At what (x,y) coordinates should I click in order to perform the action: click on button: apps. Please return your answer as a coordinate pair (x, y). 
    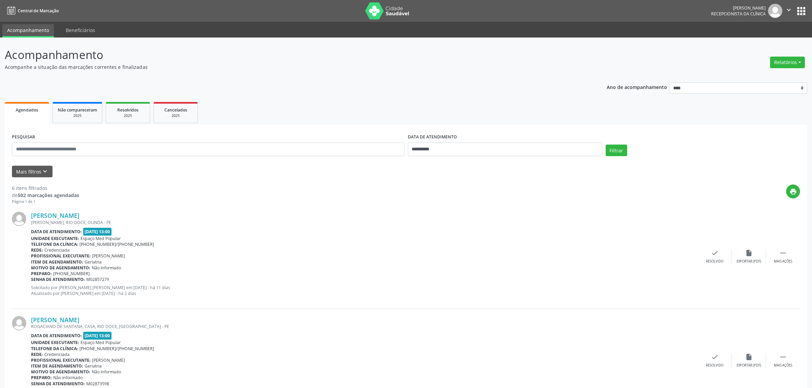
    Looking at the image, I should click on (801, 11).